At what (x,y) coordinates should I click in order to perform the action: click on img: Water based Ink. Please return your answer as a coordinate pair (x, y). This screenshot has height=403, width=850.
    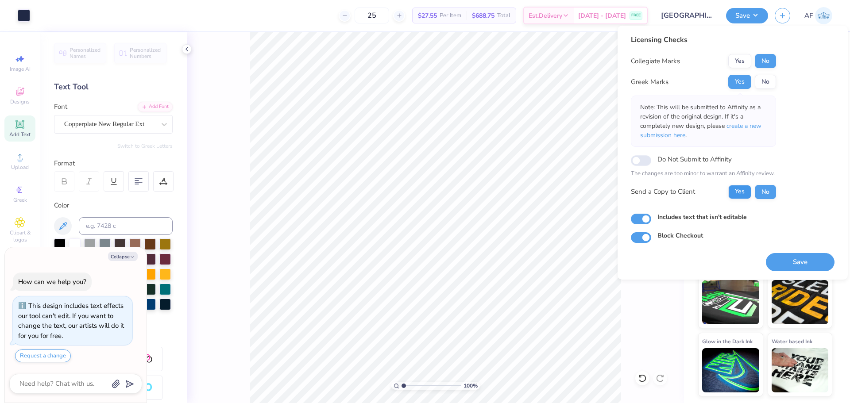
    Looking at the image, I should click on (800, 371).